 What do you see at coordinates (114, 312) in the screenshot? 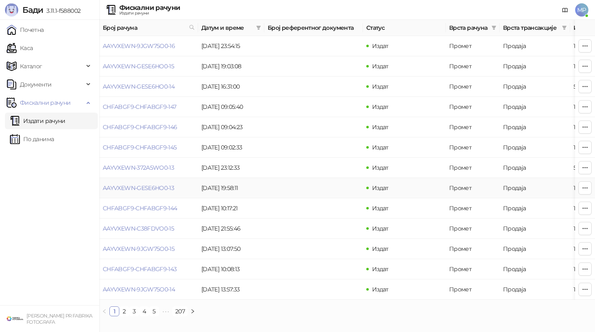
I see `a: 1` at bounding box center [114, 312].